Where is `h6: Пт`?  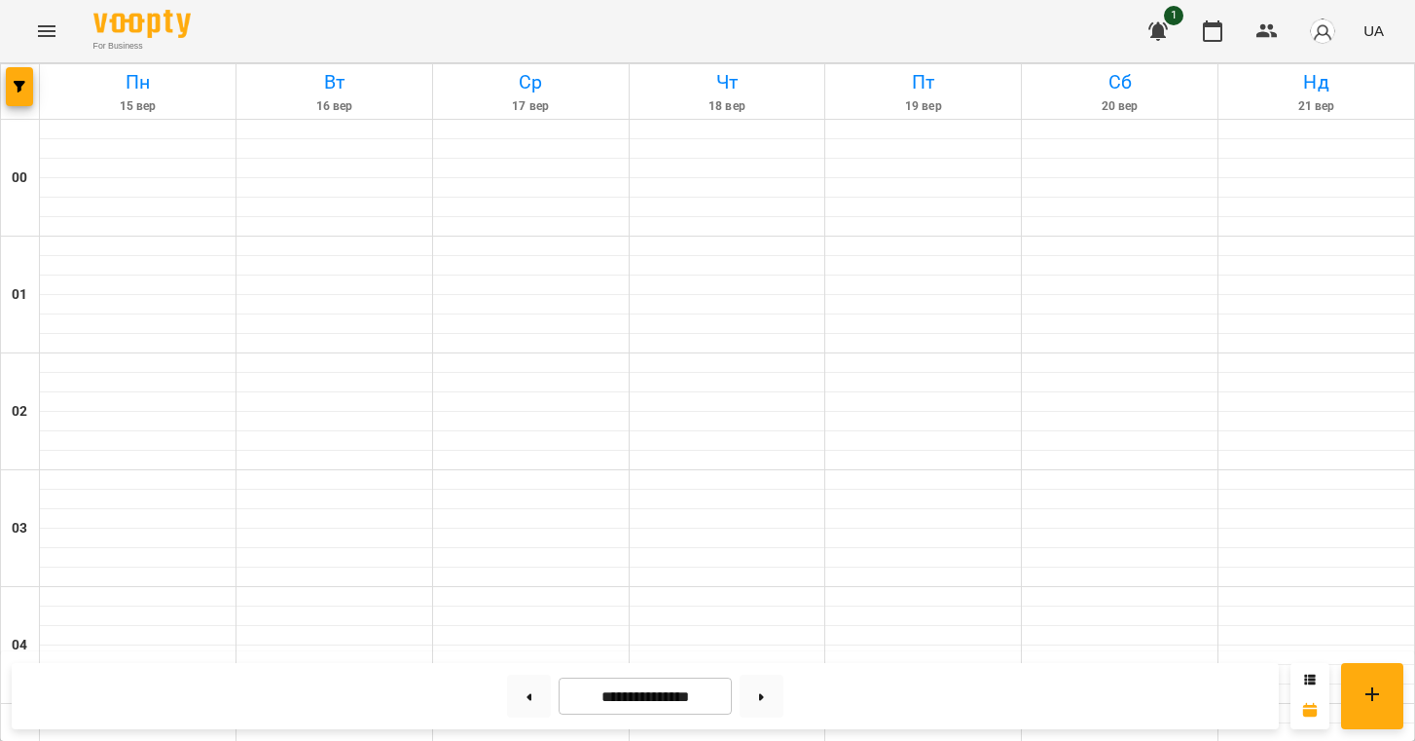 h6: Пт is located at coordinates (922, 82).